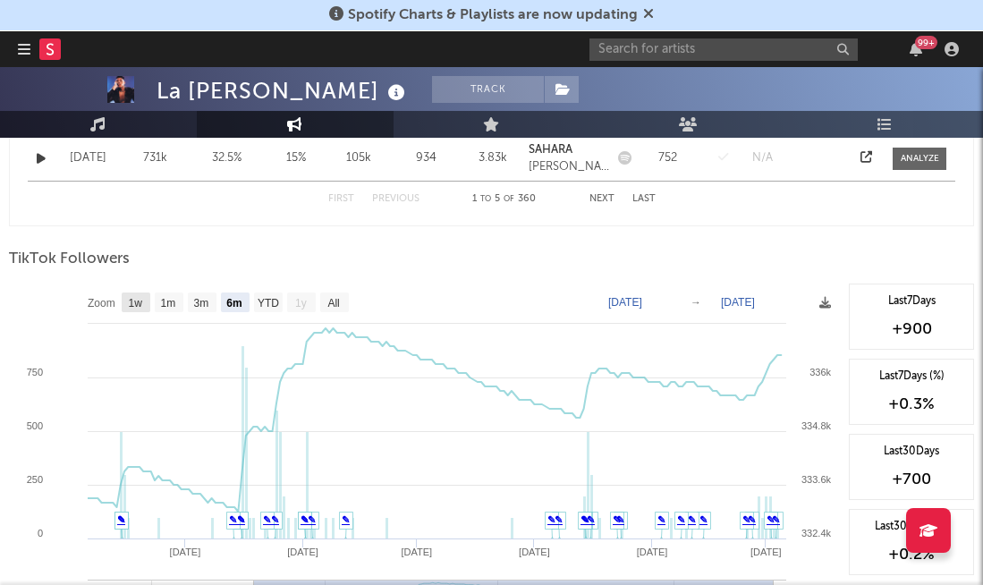  I want to click on text: All, so click(333, 303).